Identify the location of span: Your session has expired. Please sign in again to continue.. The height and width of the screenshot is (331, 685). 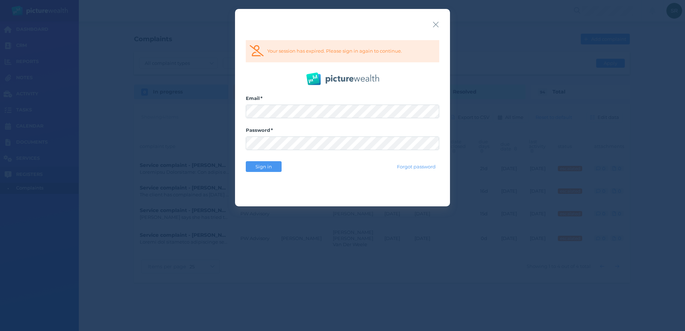
(334, 51).